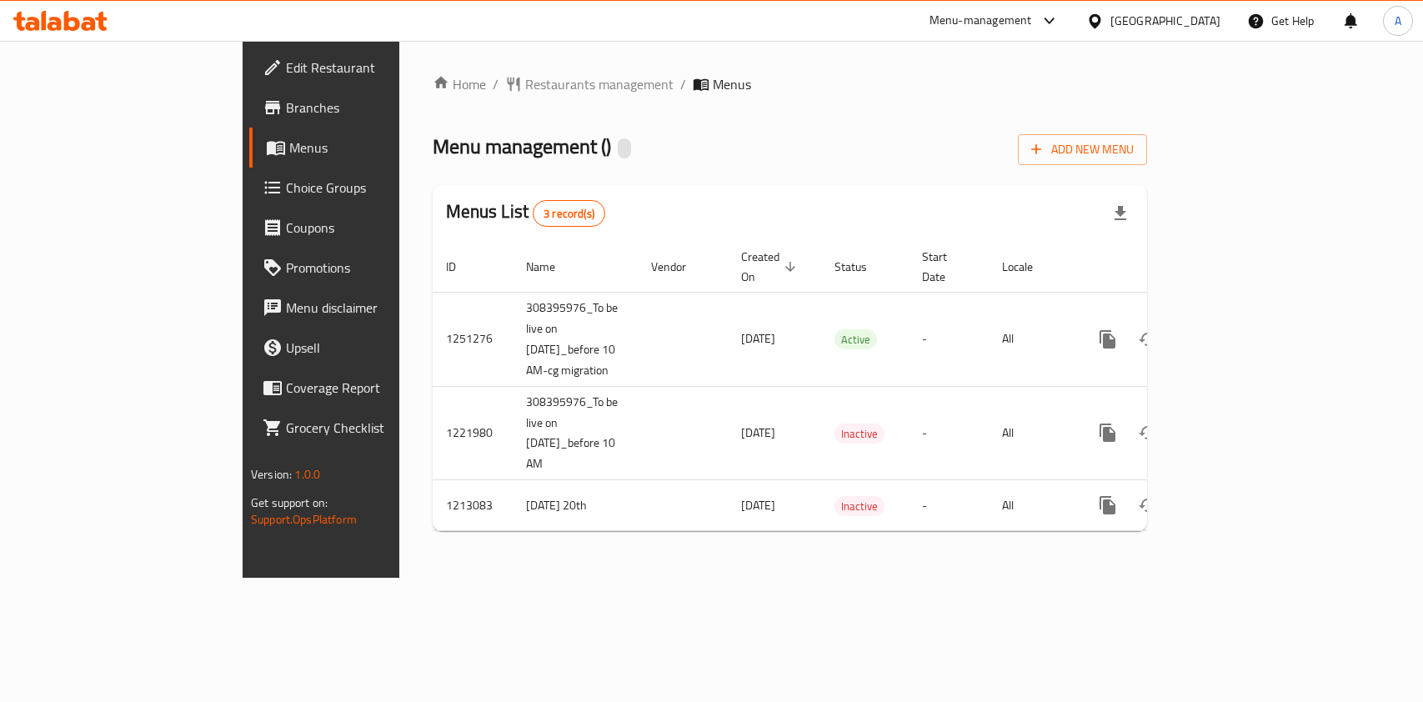  What do you see at coordinates (364, 108) in the screenshot?
I see `a: Branches` at bounding box center [364, 108].